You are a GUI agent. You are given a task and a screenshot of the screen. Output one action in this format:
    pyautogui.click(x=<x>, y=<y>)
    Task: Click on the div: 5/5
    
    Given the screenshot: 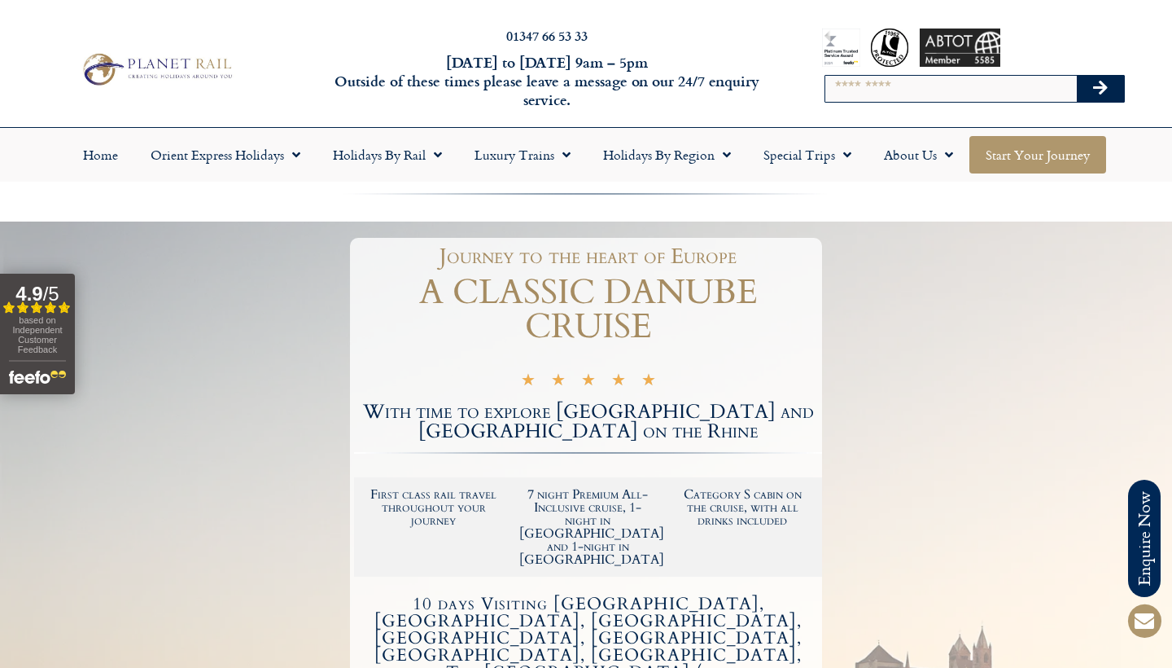 What is the action you would take?
    pyautogui.click(x=589, y=381)
    